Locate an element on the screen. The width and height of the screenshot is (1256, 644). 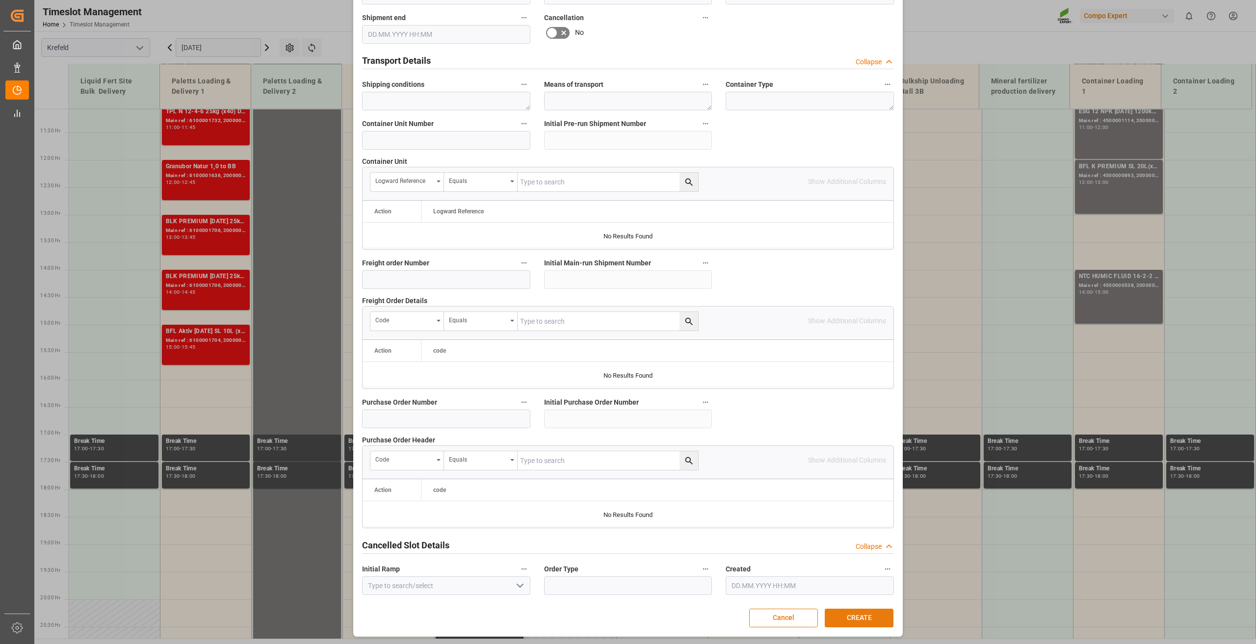
button: Container Type is located at coordinates (888, 84).